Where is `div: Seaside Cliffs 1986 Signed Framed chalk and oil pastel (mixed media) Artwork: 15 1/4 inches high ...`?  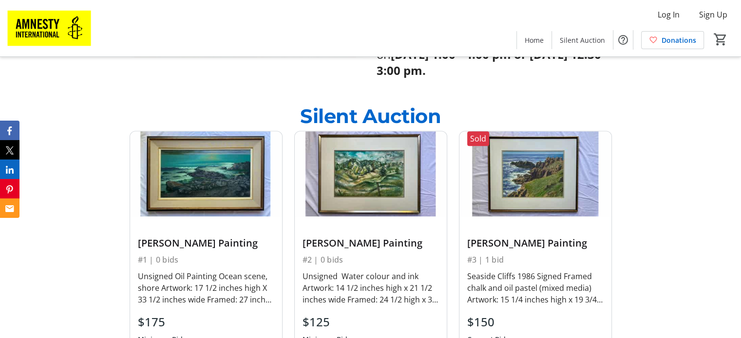 div: Seaside Cliffs 1986 Signed Framed chalk and oil pastel (mixed media) Artwork: 15 1/4 inches high ... is located at coordinates (535, 288).